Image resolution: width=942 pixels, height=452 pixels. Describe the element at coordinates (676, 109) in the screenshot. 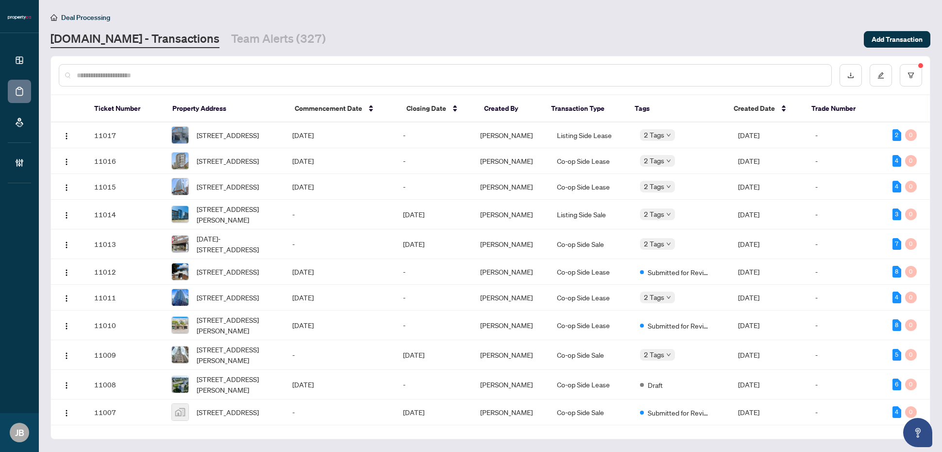

I see `th: Tags` at that location.